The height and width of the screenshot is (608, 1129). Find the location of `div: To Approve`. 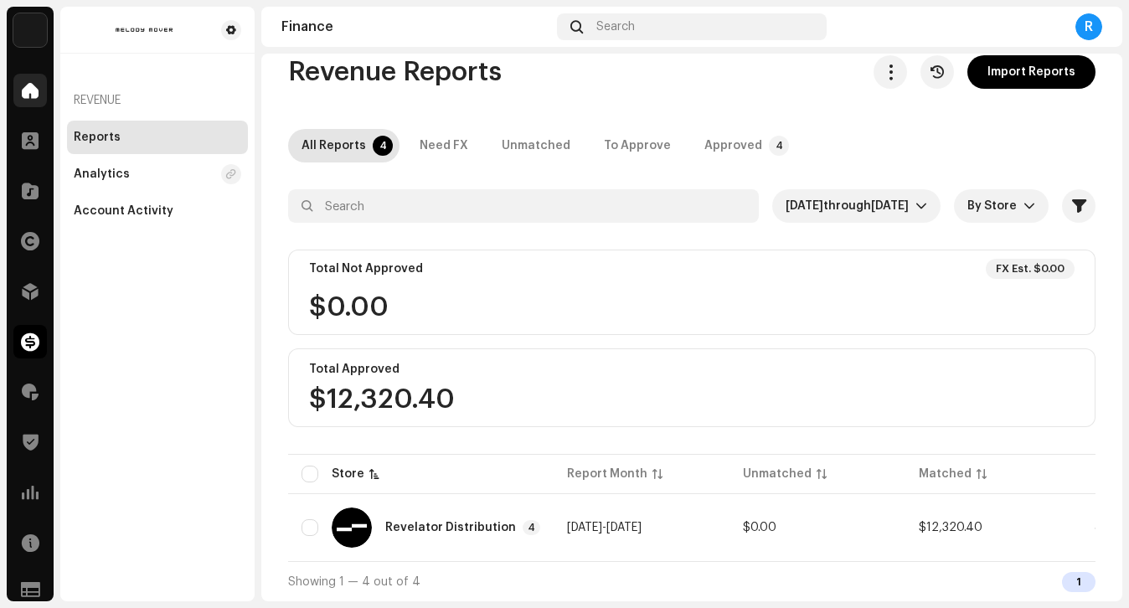

div: To Approve is located at coordinates (638, 146).